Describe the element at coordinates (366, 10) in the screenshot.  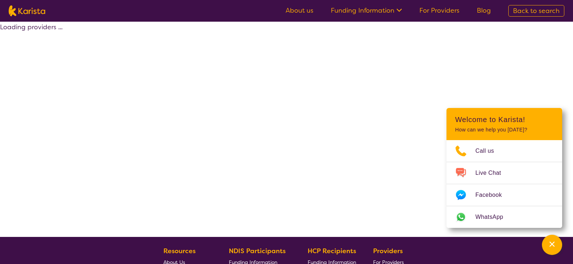
I see `a: Funding Information` at that location.